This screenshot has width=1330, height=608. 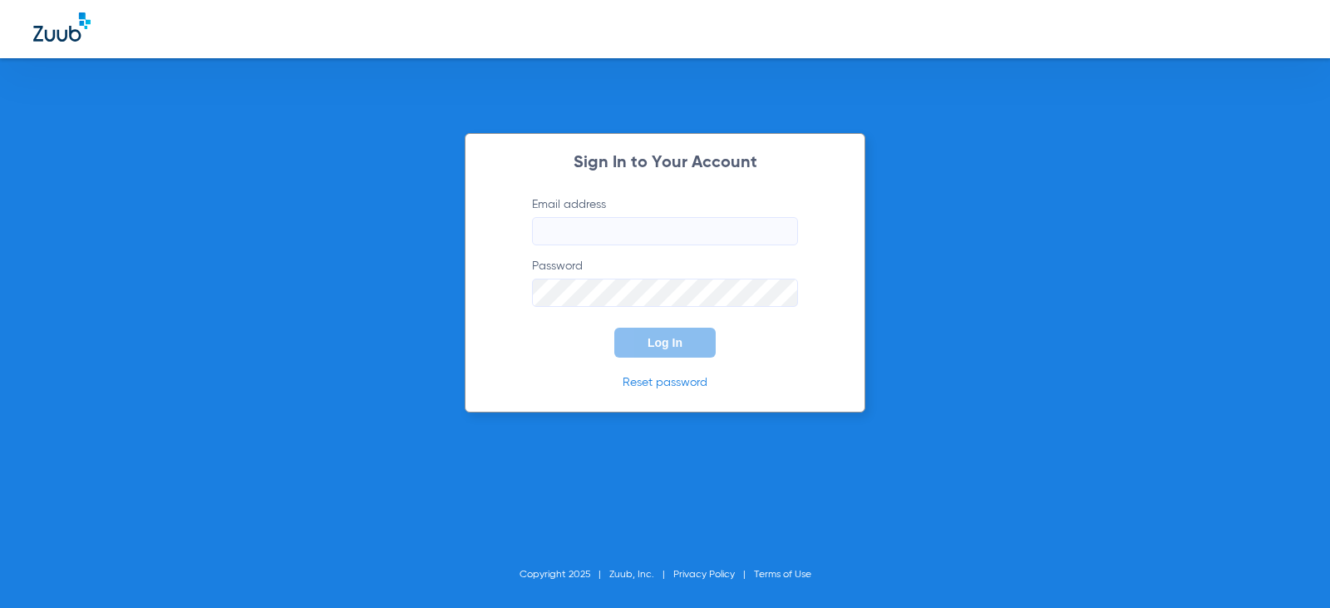 I want to click on input: Email address, so click(x=665, y=231).